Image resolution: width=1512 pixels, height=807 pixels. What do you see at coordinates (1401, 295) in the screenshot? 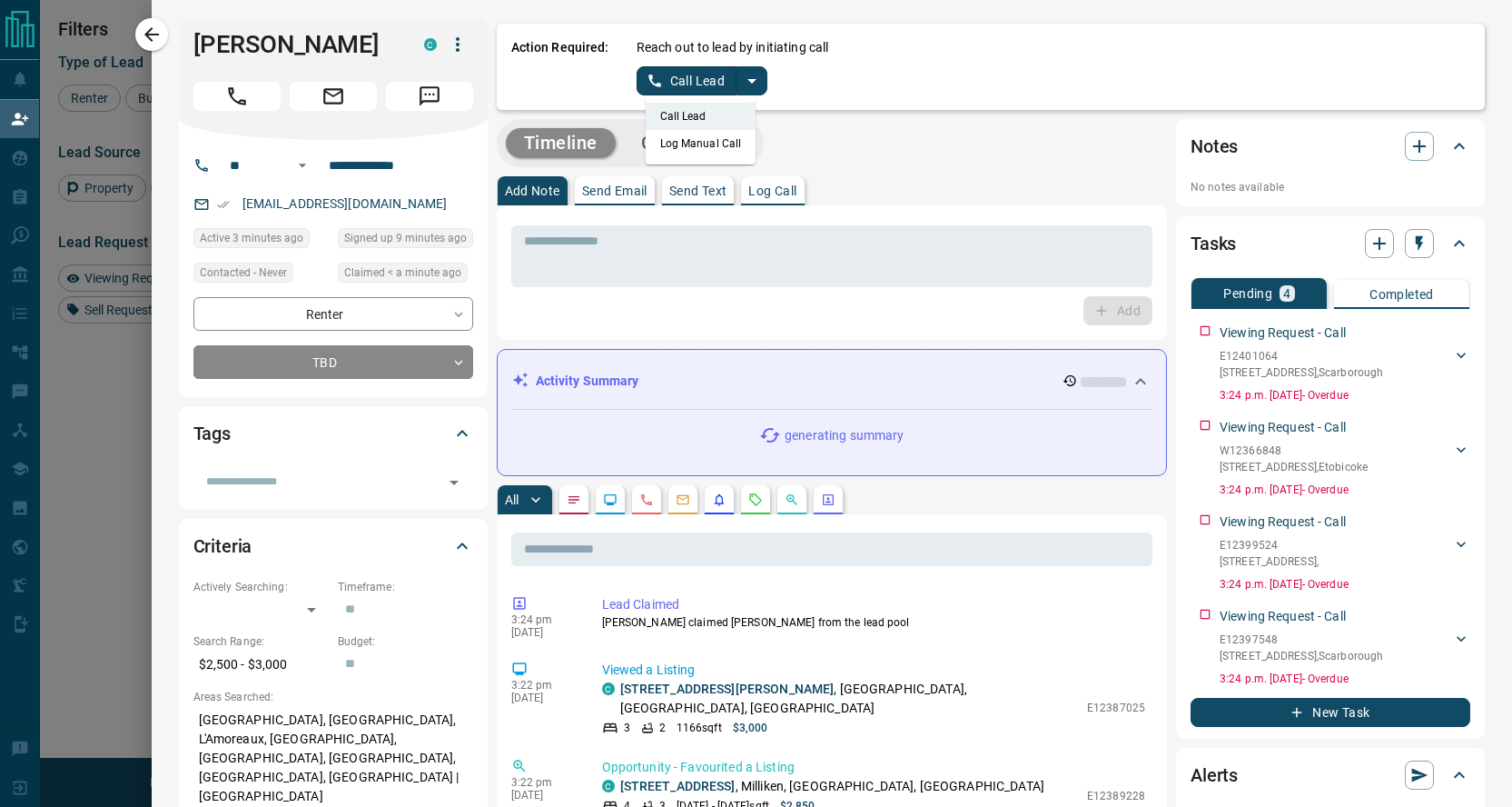
I see `p: Completed` at bounding box center [1401, 295].